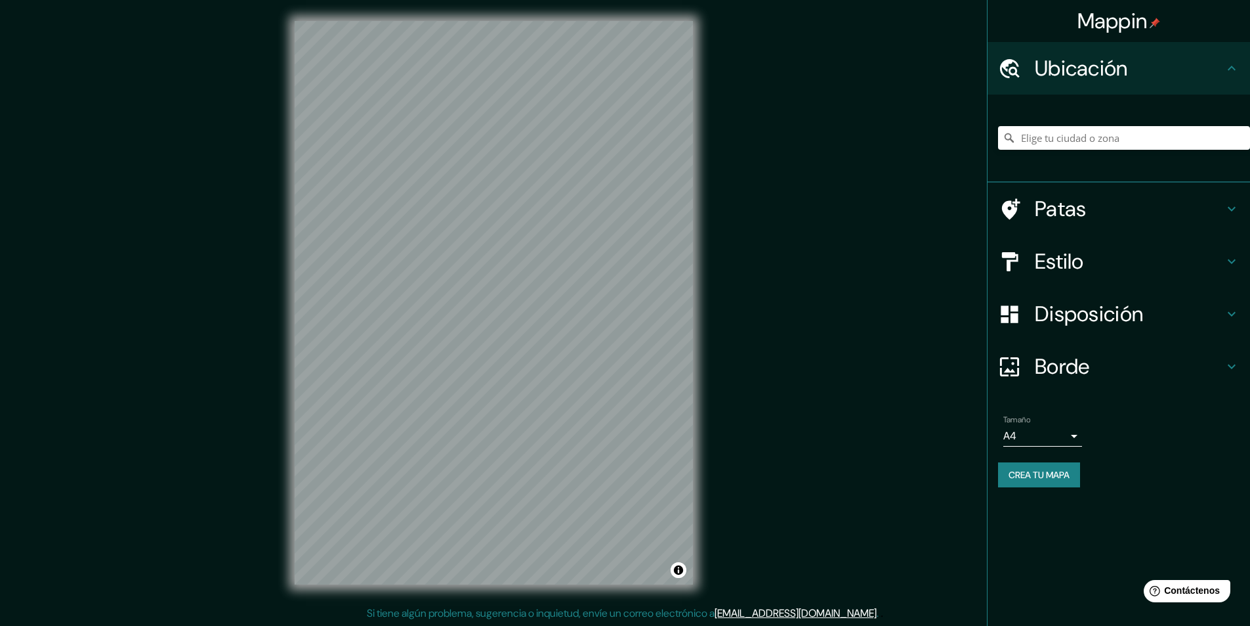  Describe the element at coordinates (1059, 261) in the screenshot. I see `font: Estilo` at that location.